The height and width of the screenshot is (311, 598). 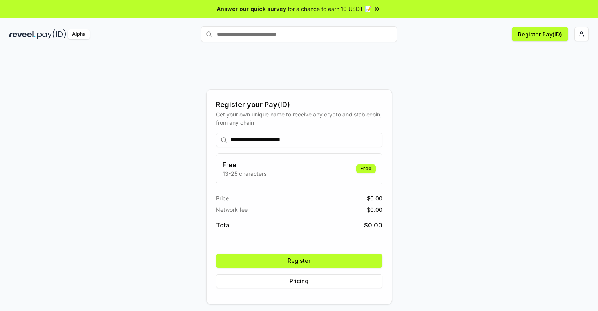 What do you see at coordinates (299, 118) in the screenshot?
I see `div: Get your own unique name to receive any crypto and stablecoin, from any chain` at bounding box center [299, 118].